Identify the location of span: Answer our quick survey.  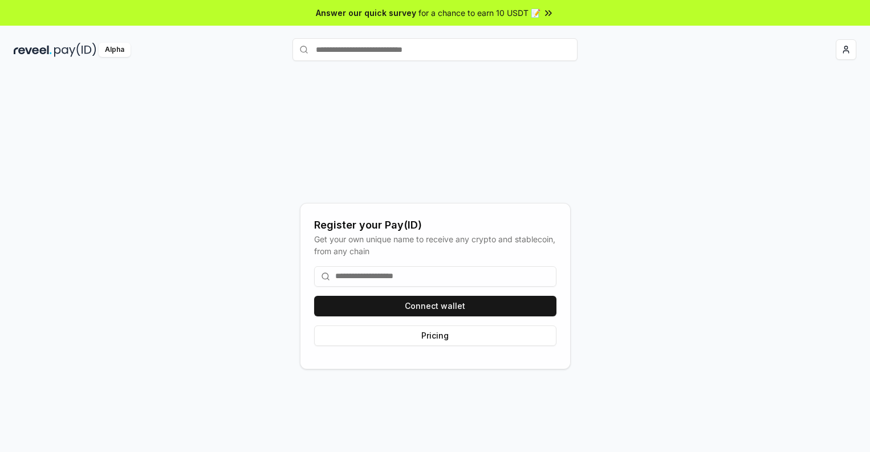
(366, 13).